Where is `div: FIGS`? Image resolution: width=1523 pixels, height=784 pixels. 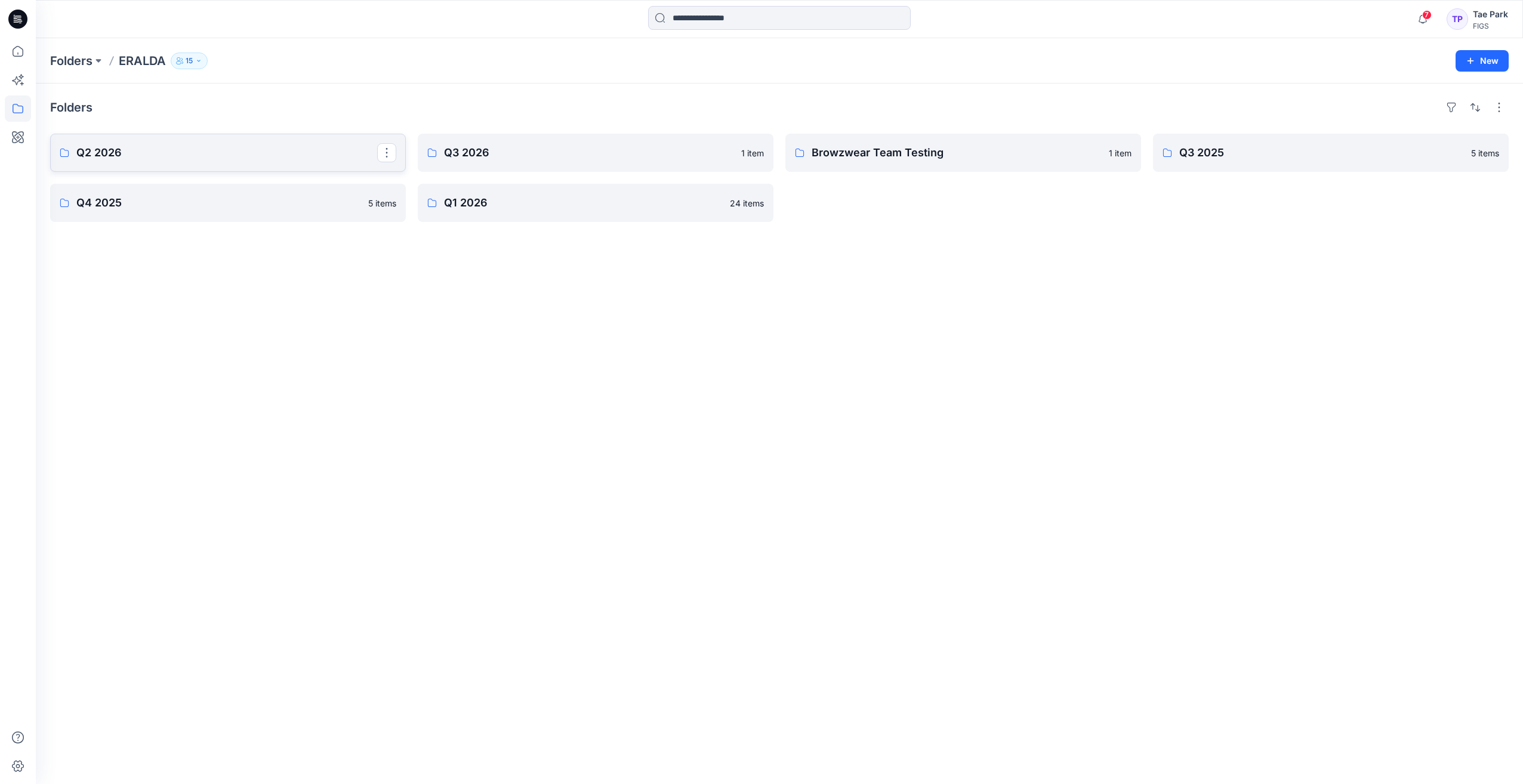
div: FIGS is located at coordinates (1490, 26).